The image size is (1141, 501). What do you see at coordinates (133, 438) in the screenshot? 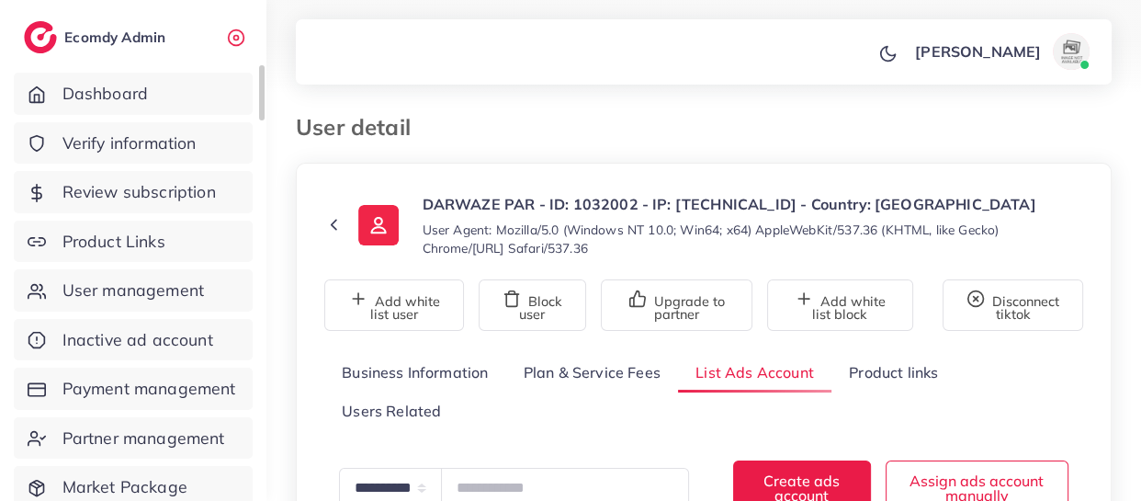
I see `a: Partner management` at bounding box center [133, 438].